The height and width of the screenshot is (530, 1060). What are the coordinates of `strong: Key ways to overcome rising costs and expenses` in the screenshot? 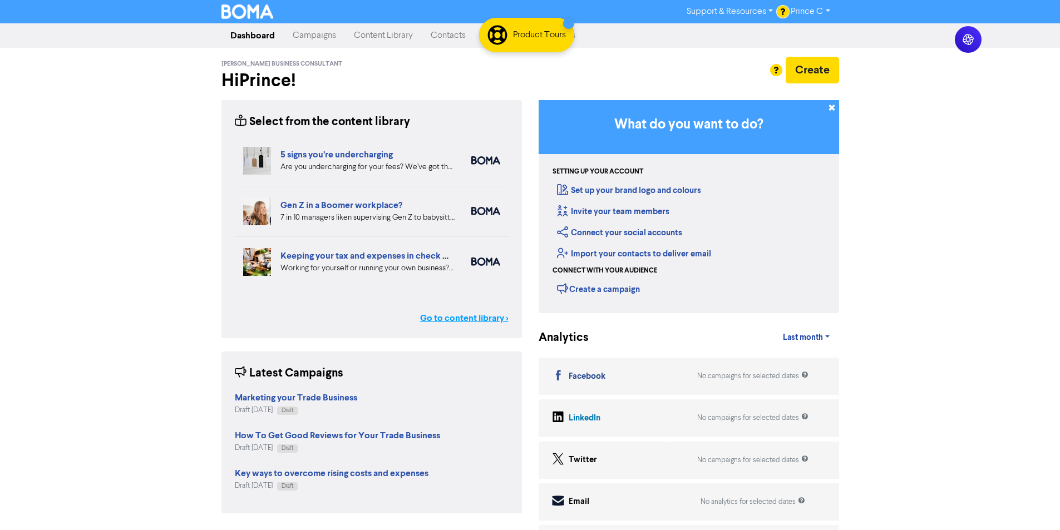 It's located at (332, 473).